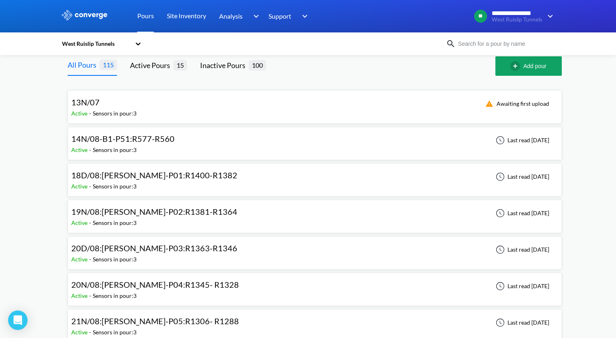 This screenshot has width=616, height=338. What do you see at coordinates (257, 65) in the screenshot?
I see `span: 100` at bounding box center [257, 65].